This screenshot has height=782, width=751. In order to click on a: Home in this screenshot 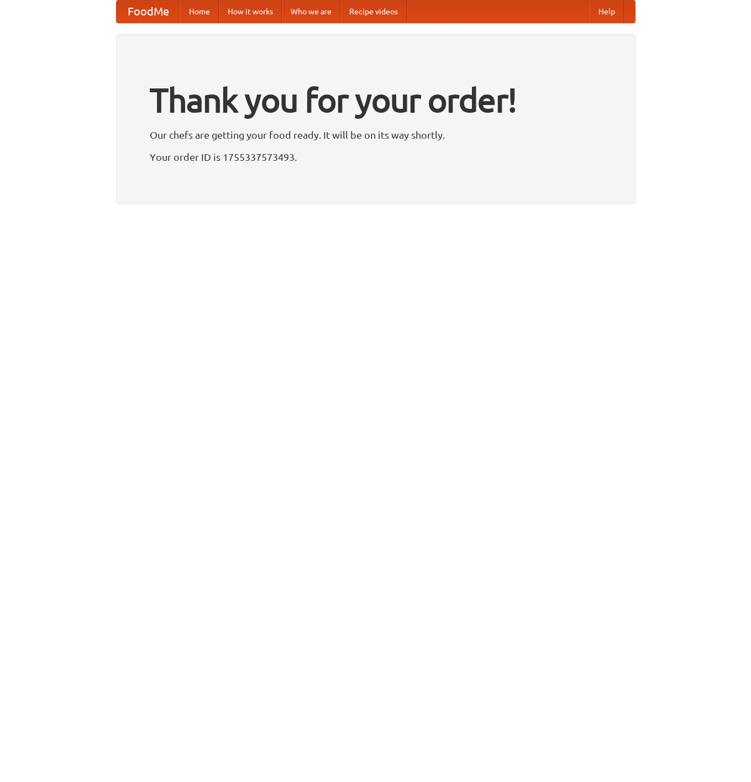, I will do `click(200, 12)`.